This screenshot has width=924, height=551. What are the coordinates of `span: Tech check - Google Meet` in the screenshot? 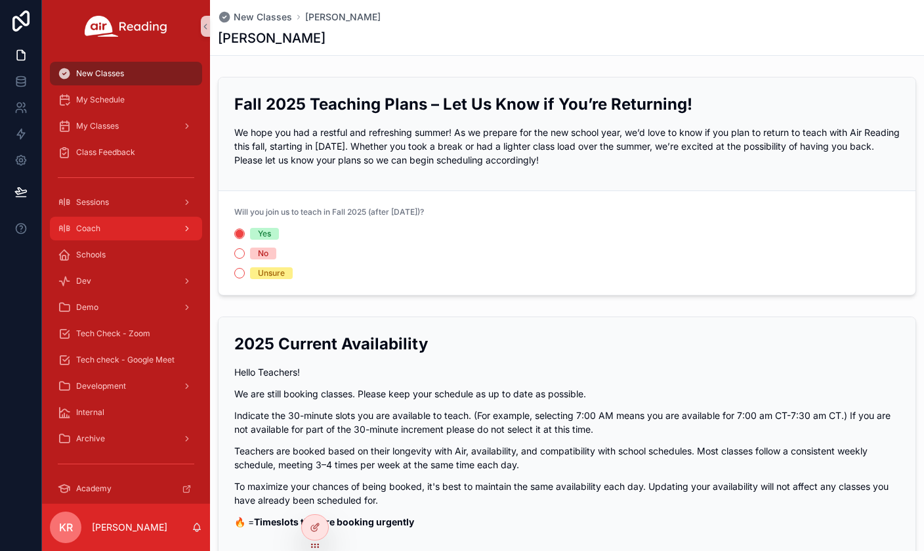 It's located at (125, 360).